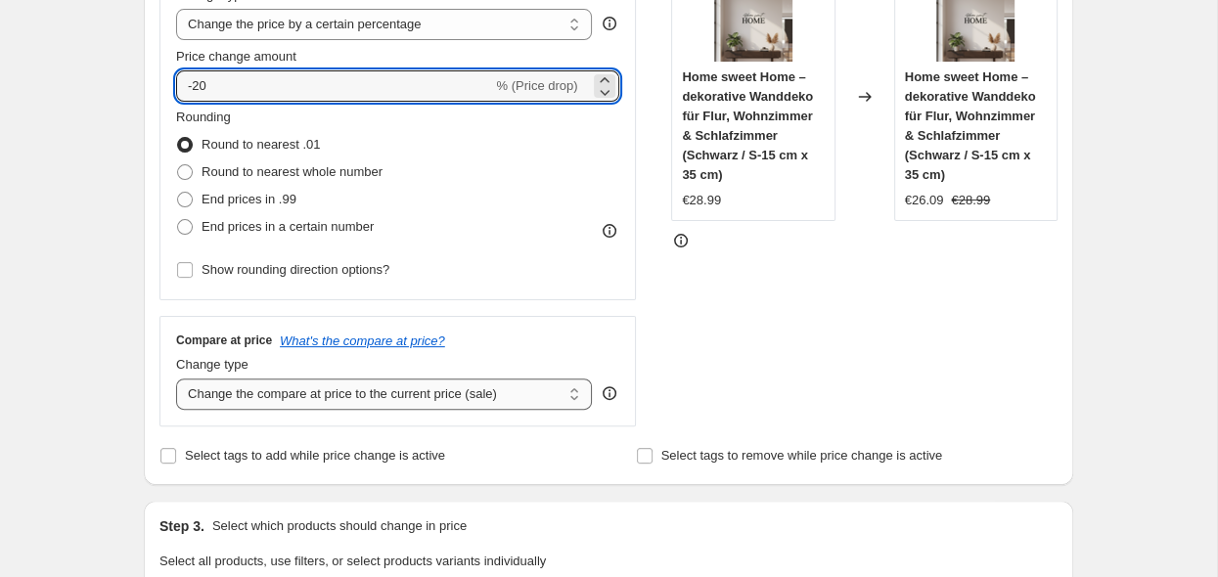 This screenshot has height=577, width=1218. What do you see at coordinates (212, 364) in the screenshot?
I see `span: Change type` at bounding box center [212, 364].